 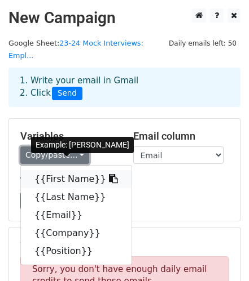 What do you see at coordinates (76, 215) in the screenshot?
I see `a: {{Email}}` at bounding box center [76, 215].